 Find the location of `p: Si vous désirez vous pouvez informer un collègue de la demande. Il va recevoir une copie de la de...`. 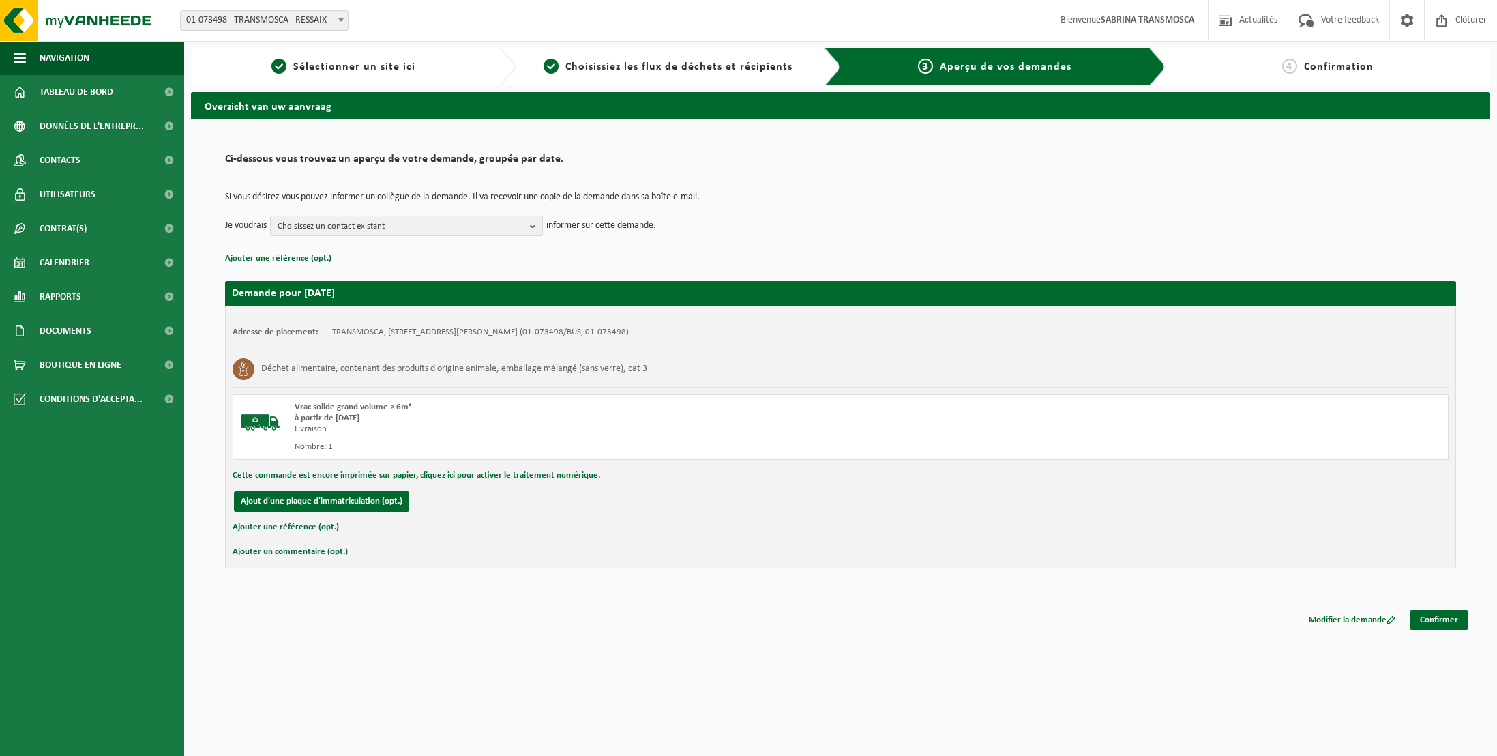

p: Si vous désirez vous pouvez informer un collègue de la demande. Il va recevoir une copie de la de... is located at coordinates (840, 197).